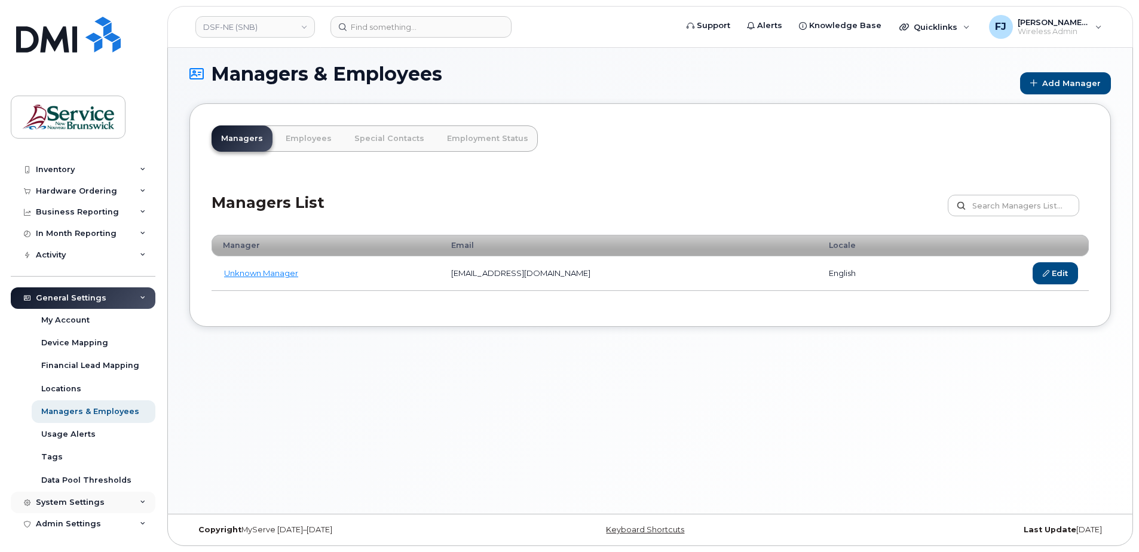 The height and width of the screenshot is (552, 1139). Describe the element at coordinates (629, 246) in the screenshot. I see `th: Email` at that location.